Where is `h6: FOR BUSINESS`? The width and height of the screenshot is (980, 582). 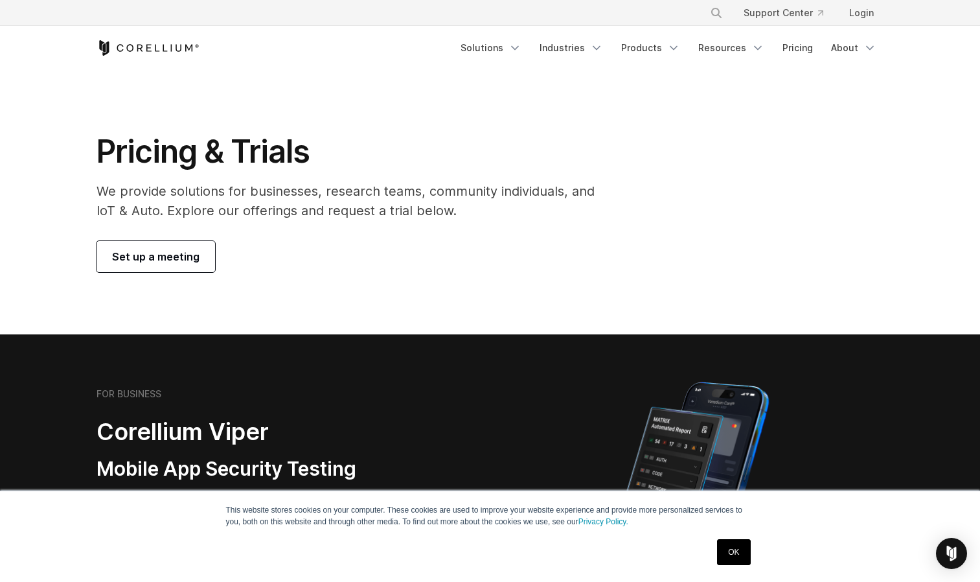 h6: FOR BUSINESS is located at coordinates (129, 394).